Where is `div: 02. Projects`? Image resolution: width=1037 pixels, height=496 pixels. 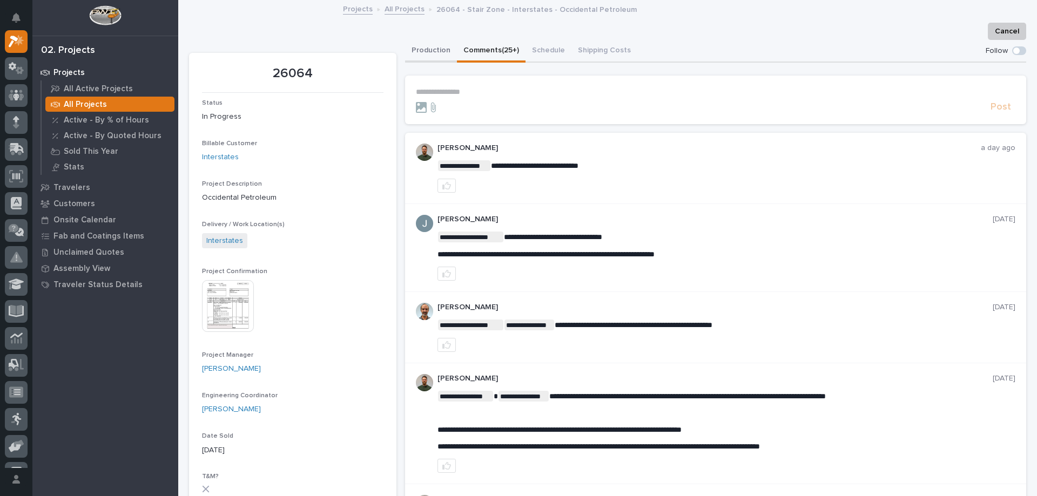 div: 02. Projects is located at coordinates (68, 51).